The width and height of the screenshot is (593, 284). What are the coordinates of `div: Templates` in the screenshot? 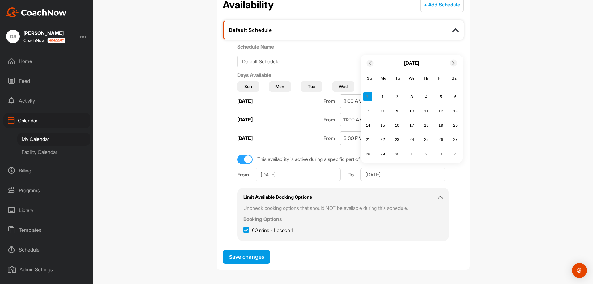 It's located at (47, 230).